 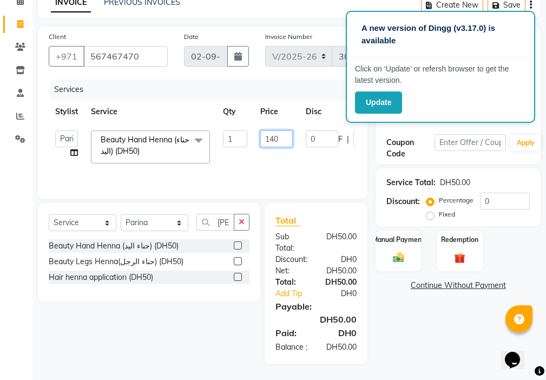 What do you see at coordinates (410, 148) in the screenshot?
I see `div: Coupon Code` at bounding box center [410, 148].